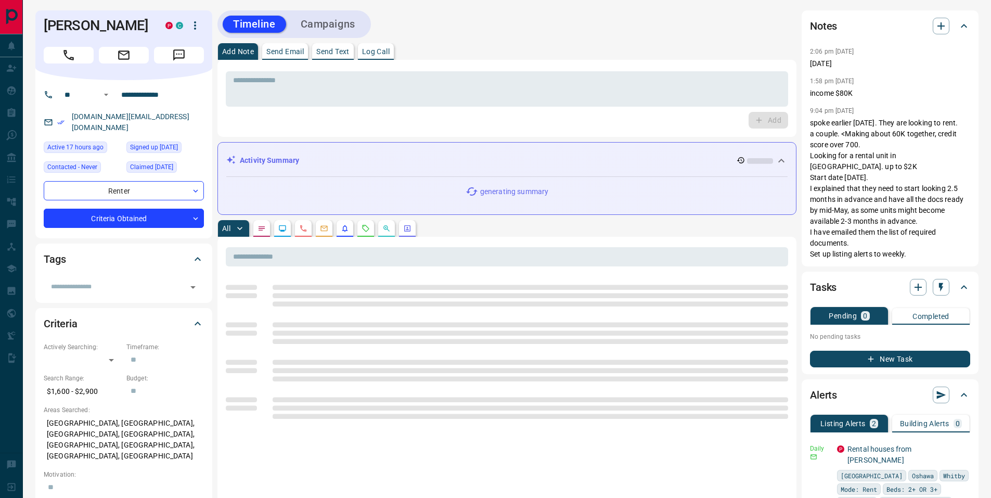 The image size is (991, 498). I want to click on svg: Notes, so click(262, 228).